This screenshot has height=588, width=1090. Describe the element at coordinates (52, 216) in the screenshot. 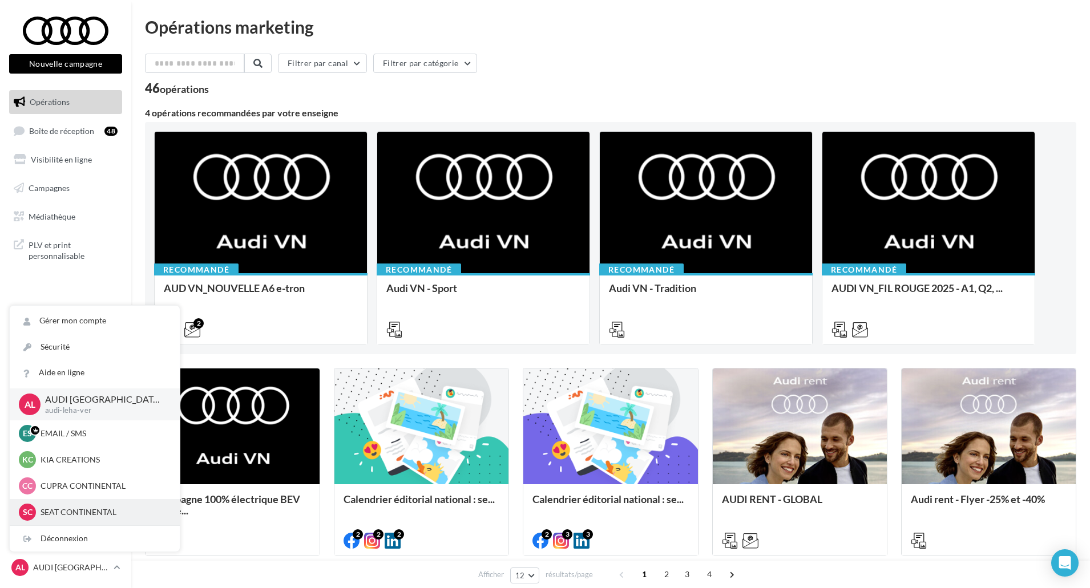

I see `span: Médiathèque` at that location.